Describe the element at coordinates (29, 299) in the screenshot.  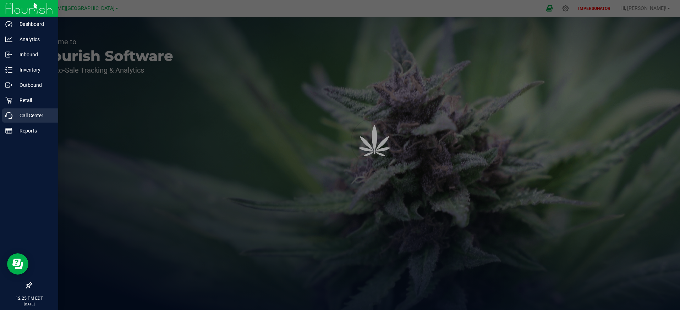
I see `p: 12:25 PM EDT` at that location.